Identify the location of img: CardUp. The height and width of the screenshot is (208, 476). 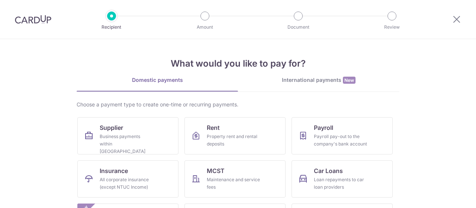
(33, 19).